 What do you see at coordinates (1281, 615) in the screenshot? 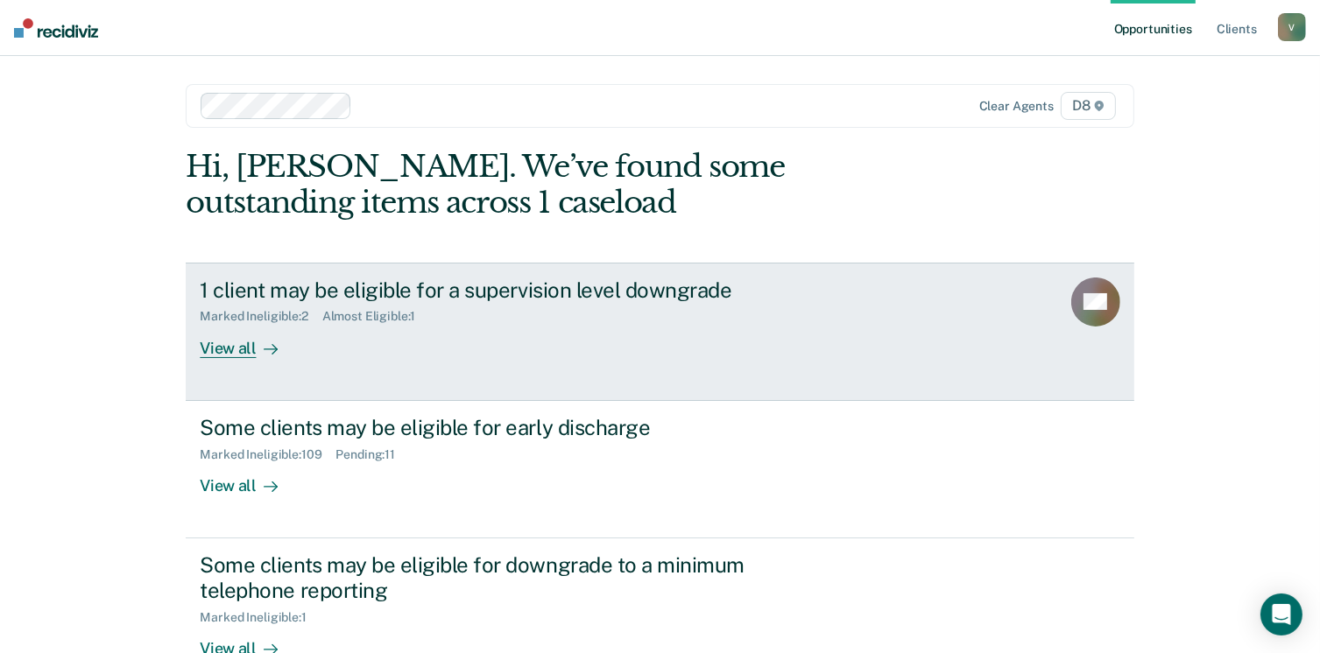
I see `div: Open Intercom Messenger` at bounding box center [1281, 615].